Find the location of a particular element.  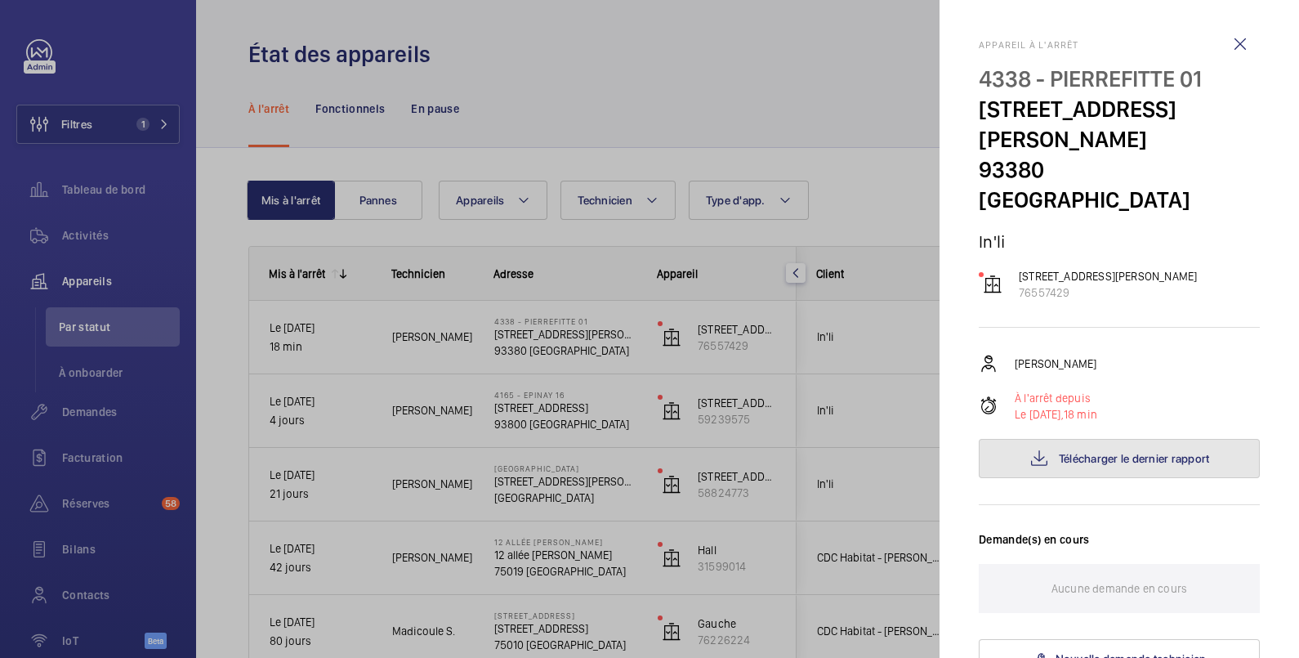

button: Télécharger le dernier rapport is located at coordinates (1119, 458).